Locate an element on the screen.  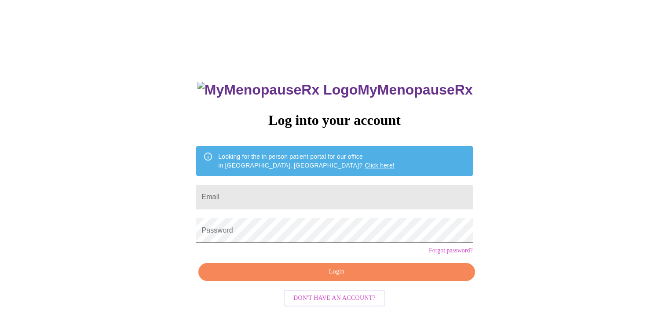
span: Login is located at coordinates (336, 272).